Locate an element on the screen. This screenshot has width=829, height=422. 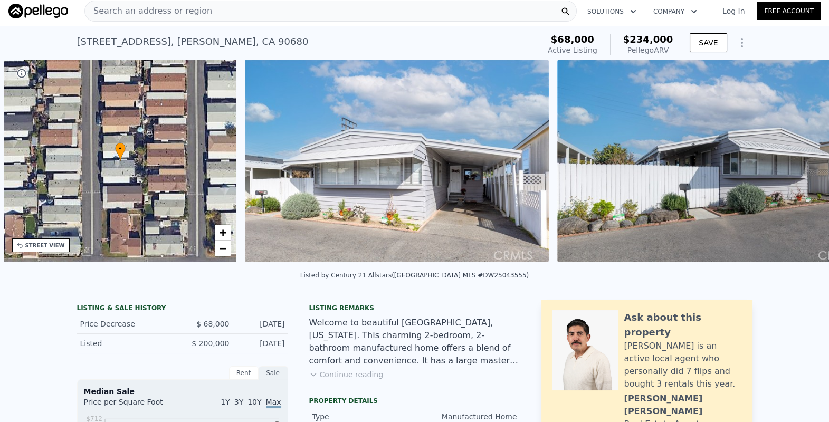
div: Listed is located at coordinates (127, 343).